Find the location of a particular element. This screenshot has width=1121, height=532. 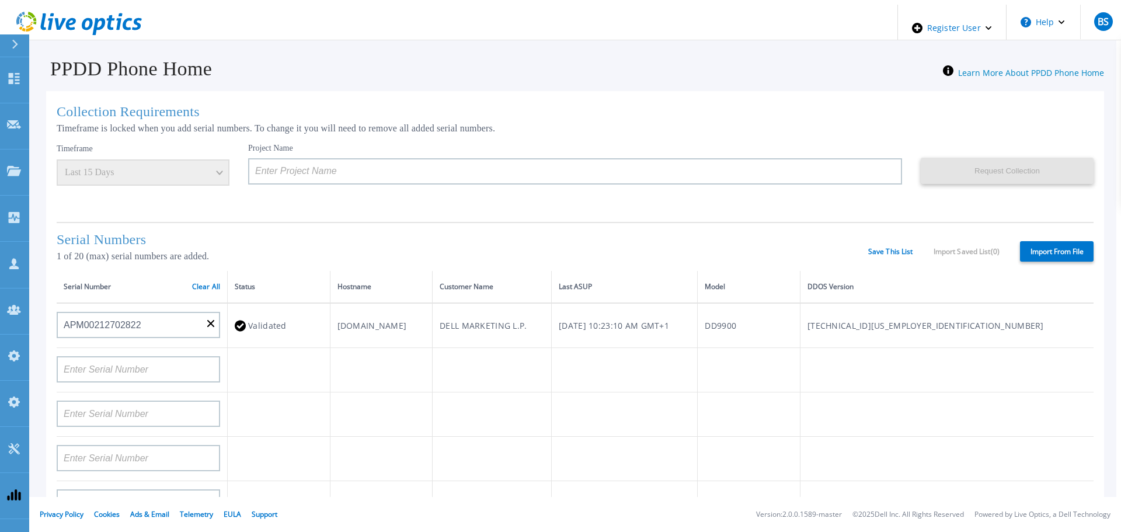

h1: PPDD Phone Home is located at coordinates (123, 69).